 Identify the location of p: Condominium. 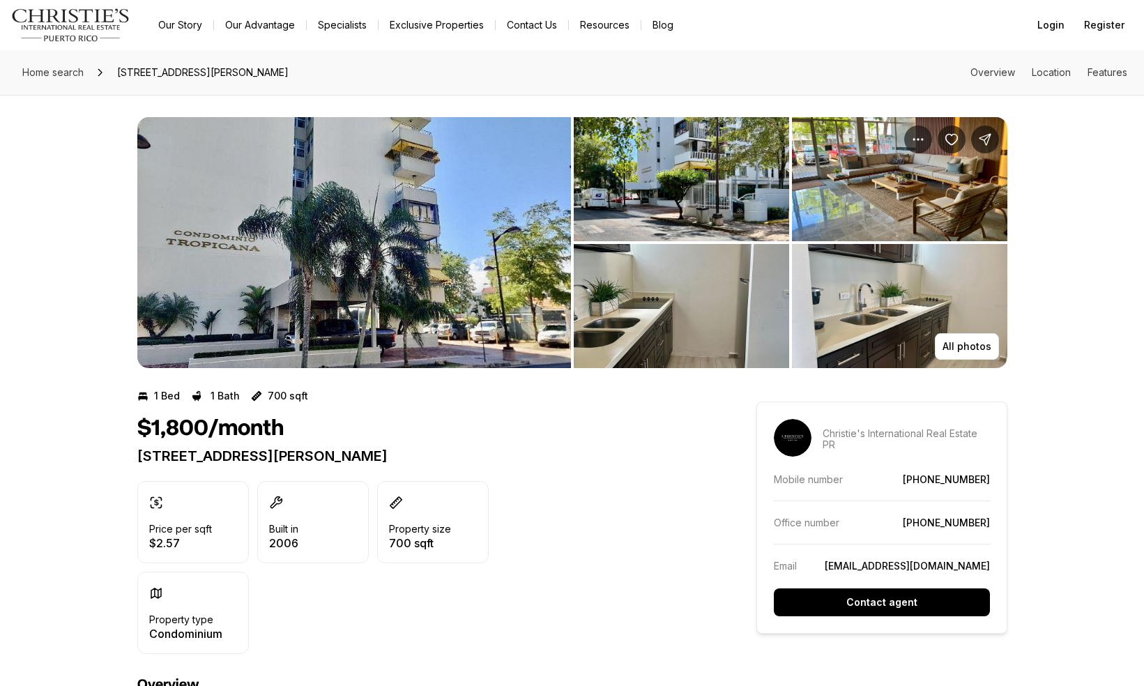
(185, 634).